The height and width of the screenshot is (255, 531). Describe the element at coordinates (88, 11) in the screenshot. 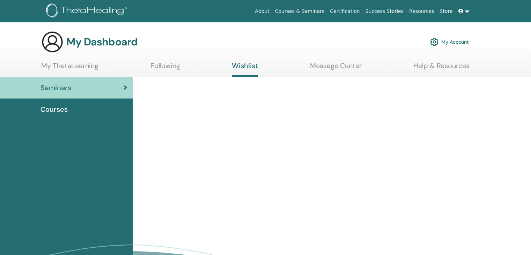

I see `img: logo.png` at that location.